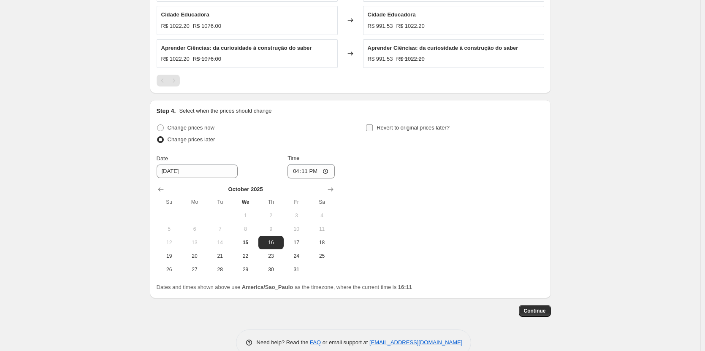 This screenshot has height=351, width=705. What do you see at coordinates (166, 111) in the screenshot?
I see `h2: Step 4.` at bounding box center [166, 111].